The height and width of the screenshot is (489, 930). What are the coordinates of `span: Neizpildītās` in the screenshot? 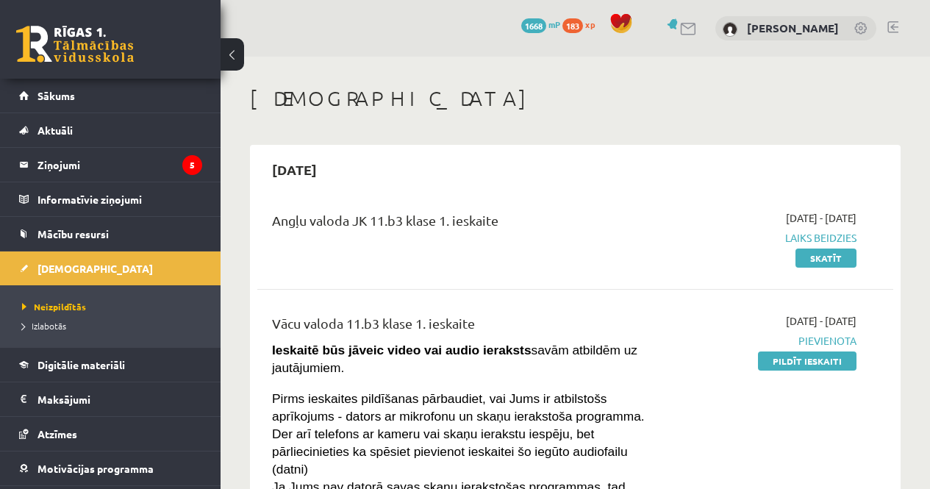 It's located at (54, 306).